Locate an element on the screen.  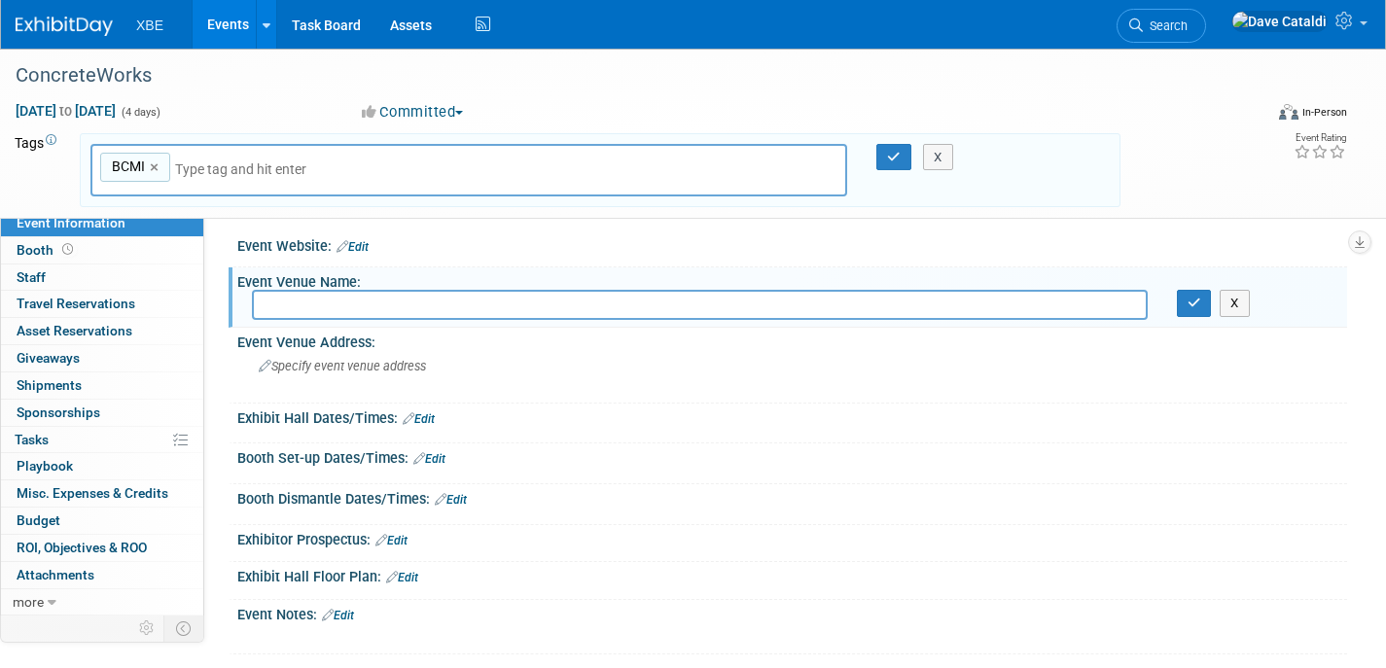
img: Dave Cataldi is located at coordinates (1279, 21).